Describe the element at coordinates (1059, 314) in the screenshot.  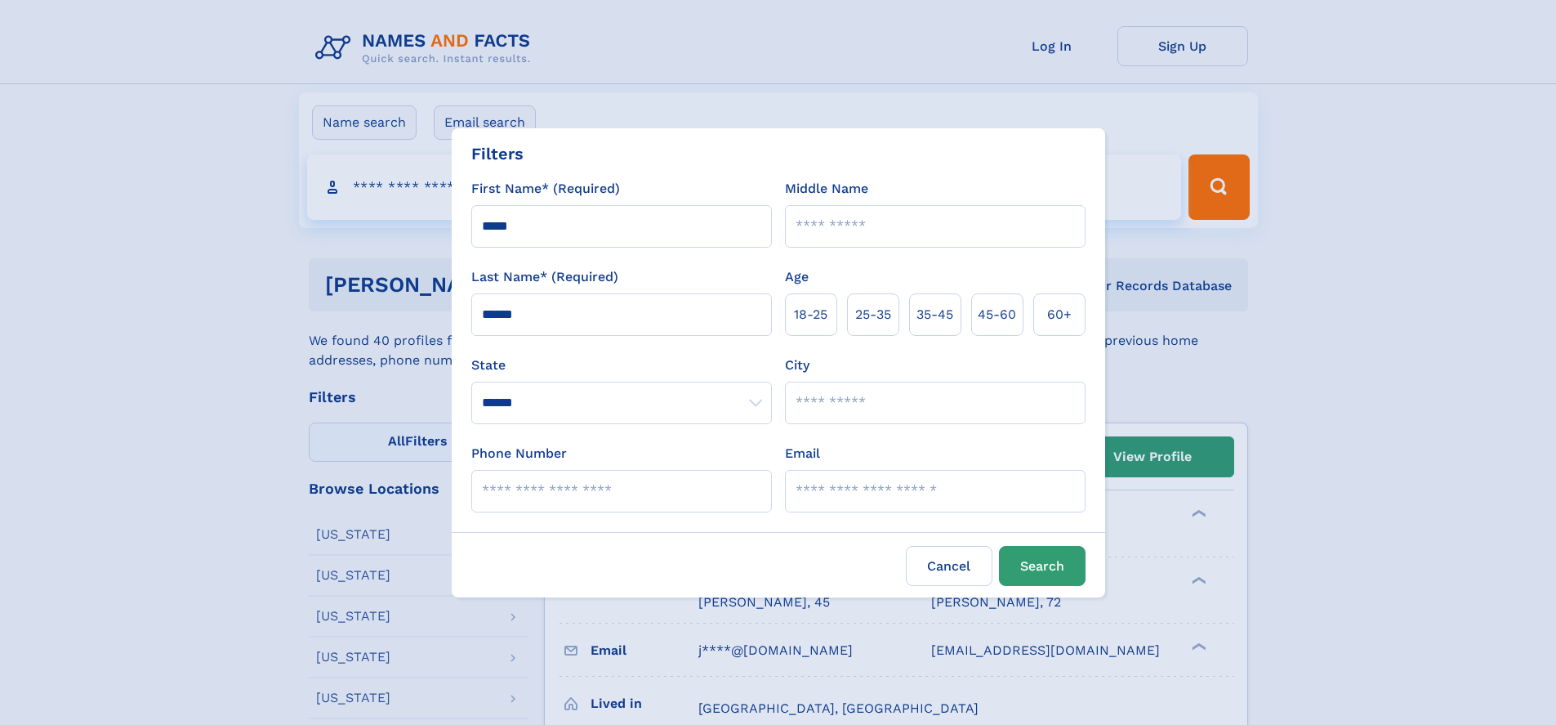
I see `span: 60+` at that location.